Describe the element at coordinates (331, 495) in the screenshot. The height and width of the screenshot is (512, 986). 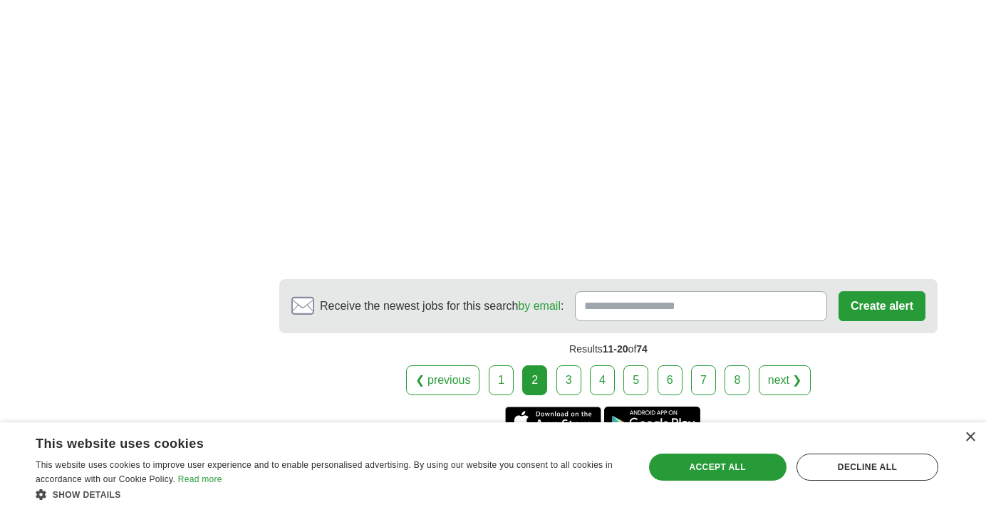
I see `div: Show details` at that location.